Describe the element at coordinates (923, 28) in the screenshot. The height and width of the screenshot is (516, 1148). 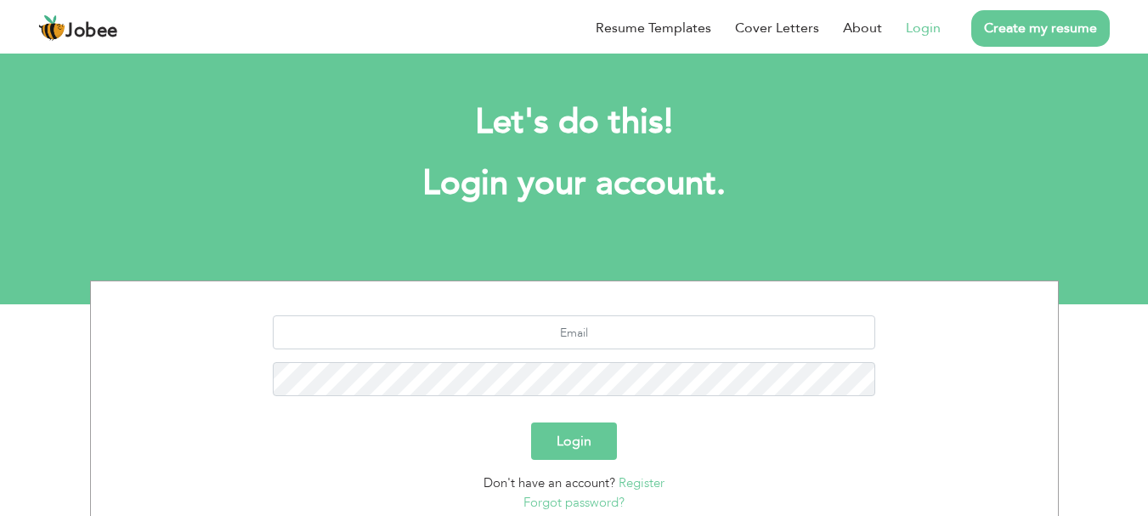
I see `a: Login` at that location.